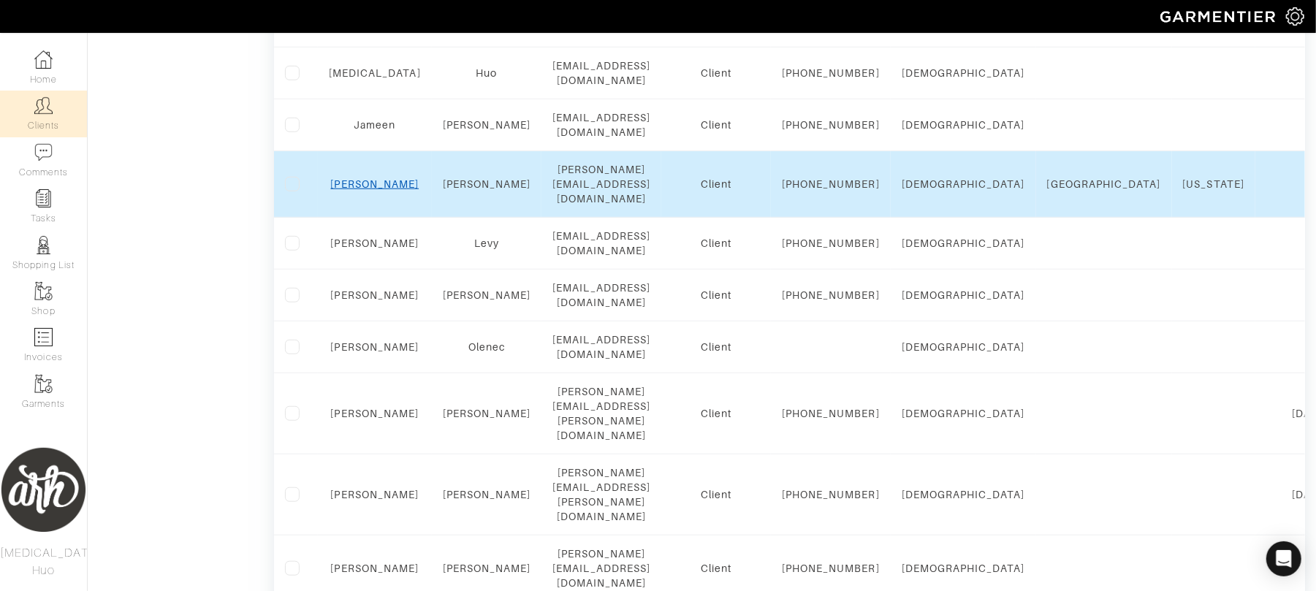  I want to click on img: reminder-icon-8004d30b9f0a5d33ae49ab947aed9ed385cf756f9e5892f1edd6e32f2345188e.png, so click(43, 198).